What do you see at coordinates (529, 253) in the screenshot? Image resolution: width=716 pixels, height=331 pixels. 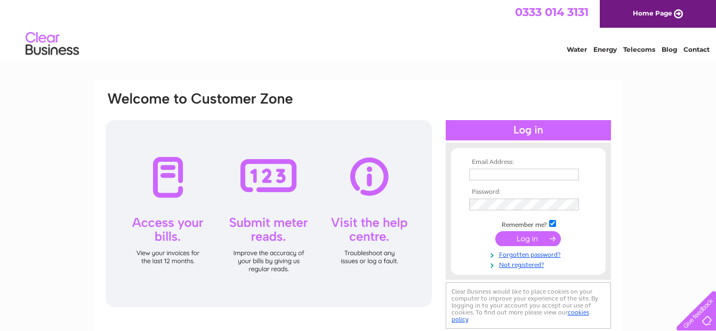 I see `a: Forgotten password?` at bounding box center [529, 253].